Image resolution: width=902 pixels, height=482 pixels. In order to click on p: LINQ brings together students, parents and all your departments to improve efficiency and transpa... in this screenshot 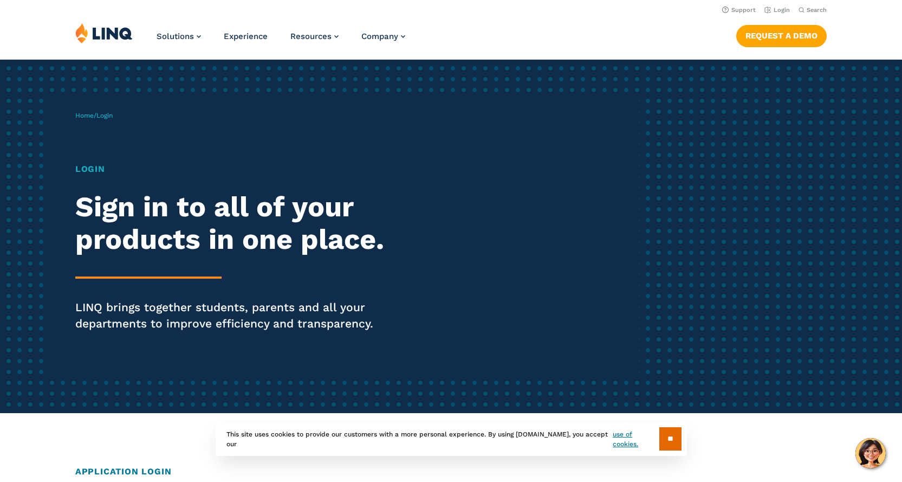, I will do `click(249, 315)`.